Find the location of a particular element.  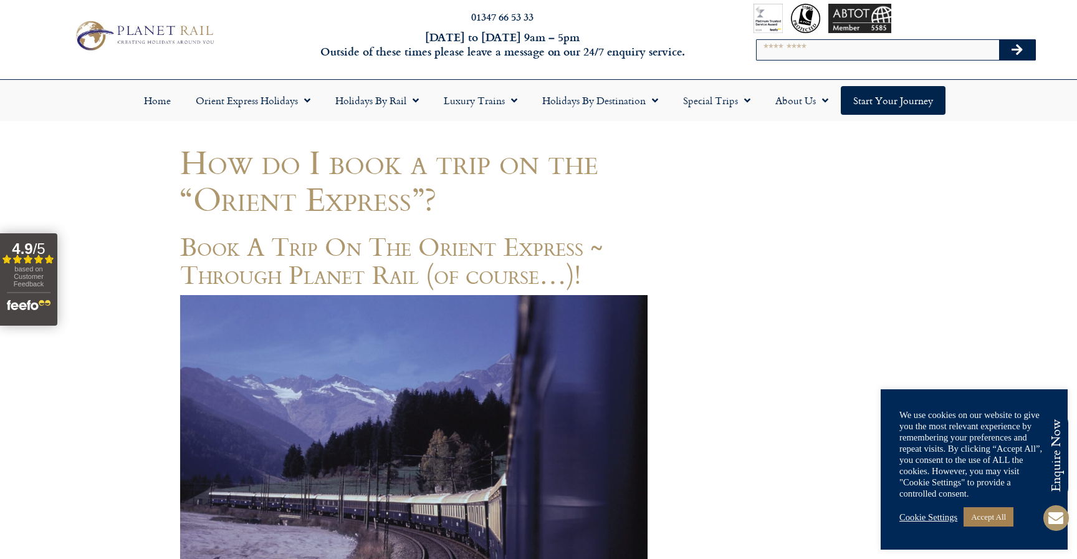

a: Holidays by Destination is located at coordinates (600, 100).